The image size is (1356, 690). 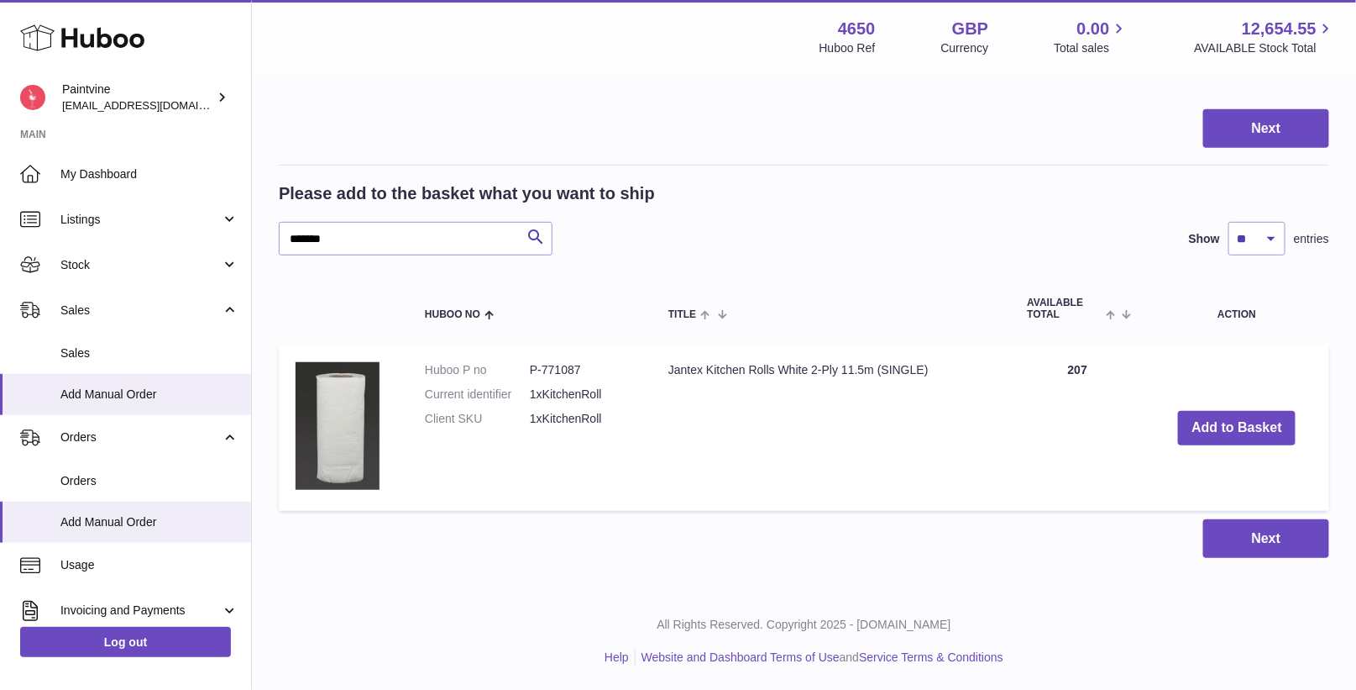 I want to click on span: Usage, so click(x=150, y=564).